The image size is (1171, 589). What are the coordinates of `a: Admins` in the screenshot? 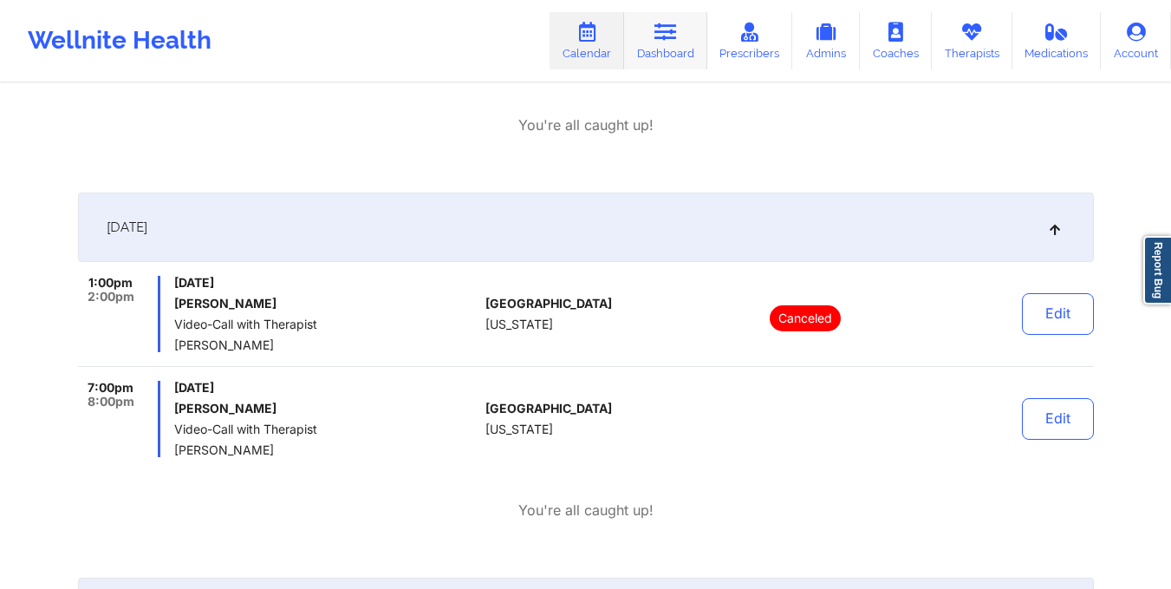 It's located at (826, 41).